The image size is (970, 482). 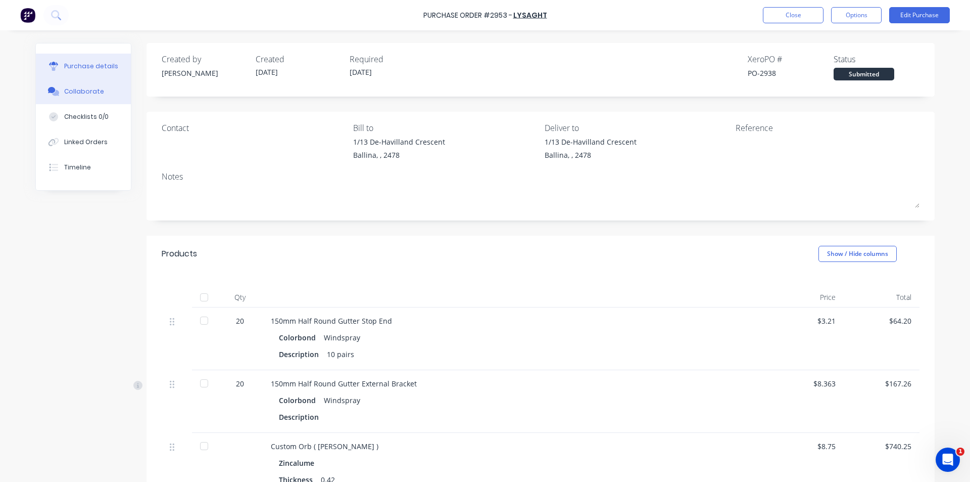 I want to click on button: Options, so click(x=857, y=15).